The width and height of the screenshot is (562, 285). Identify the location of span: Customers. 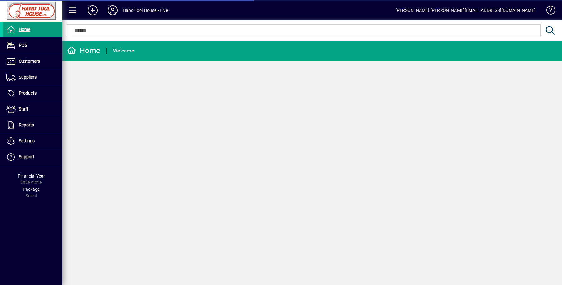
(29, 61).